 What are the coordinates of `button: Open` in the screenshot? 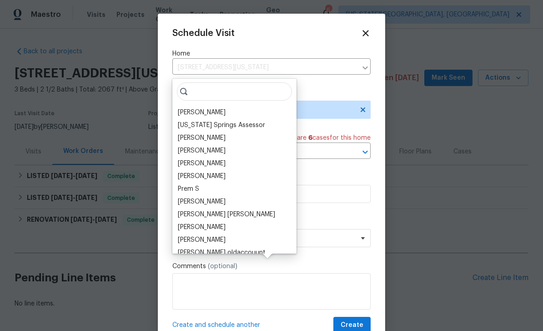 It's located at (366, 152).